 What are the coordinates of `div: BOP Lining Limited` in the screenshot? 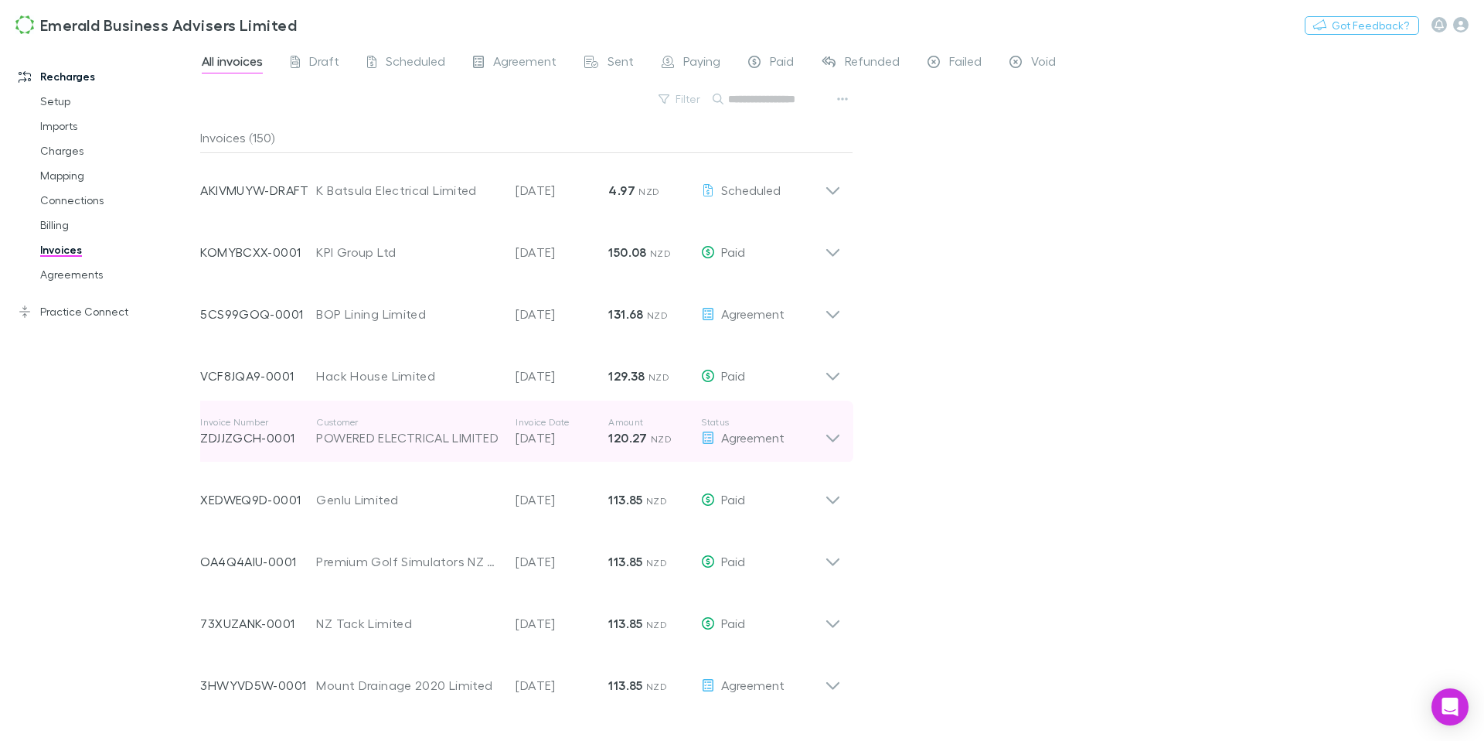 It's located at (408, 314).